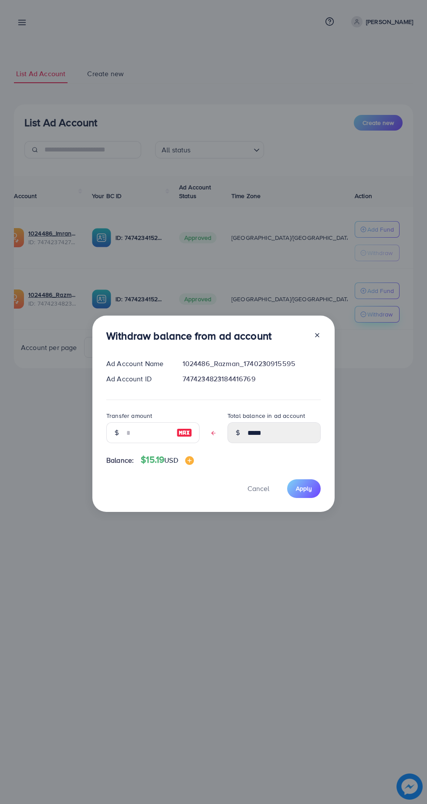  Describe the element at coordinates (303, 488) in the screenshot. I see `span: Apply` at that location.